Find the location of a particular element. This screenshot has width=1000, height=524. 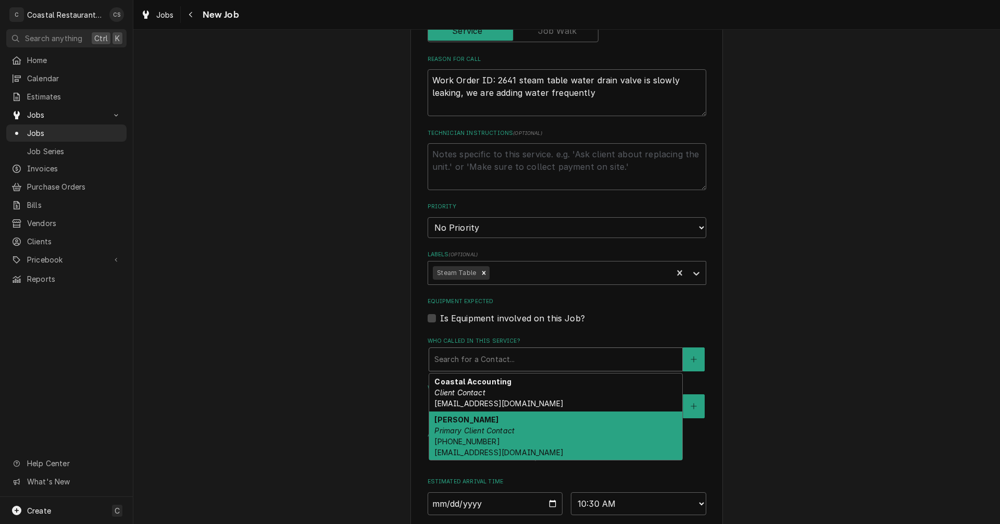

span: K is located at coordinates (117, 38).